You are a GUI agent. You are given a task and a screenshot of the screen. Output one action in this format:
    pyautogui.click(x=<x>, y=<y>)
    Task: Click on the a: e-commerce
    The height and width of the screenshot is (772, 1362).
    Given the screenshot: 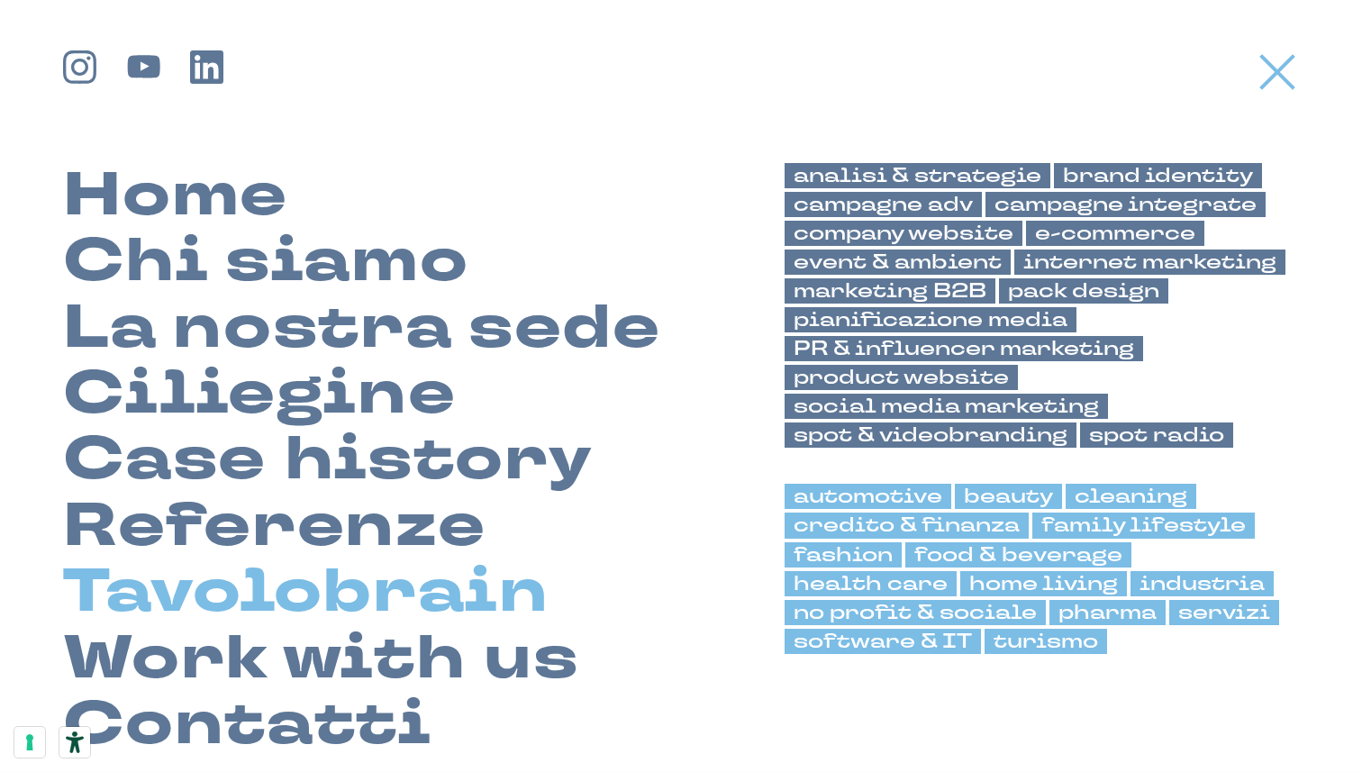 What is the action you would take?
    pyautogui.click(x=1115, y=233)
    